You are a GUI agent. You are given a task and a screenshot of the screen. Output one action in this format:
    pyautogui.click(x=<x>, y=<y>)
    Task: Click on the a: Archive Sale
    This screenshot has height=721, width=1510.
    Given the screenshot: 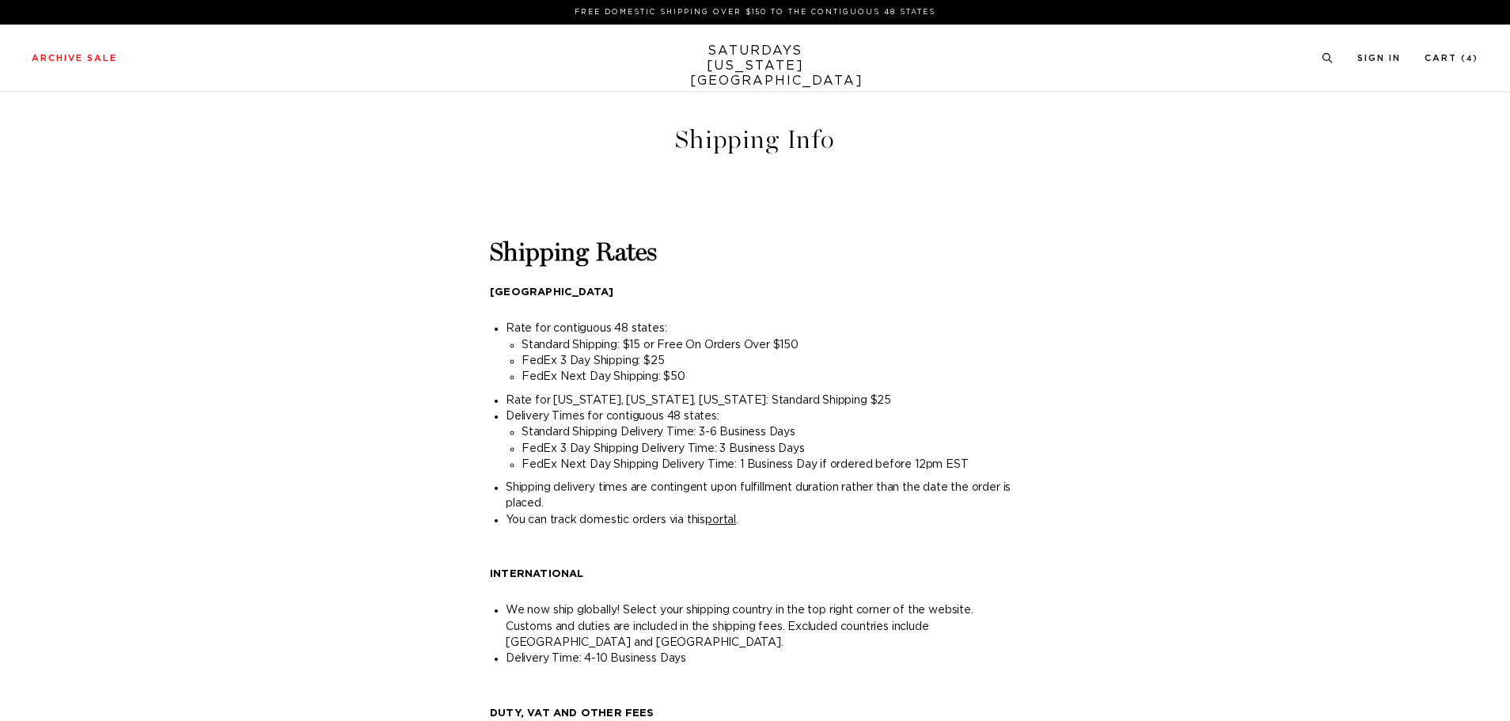 What is the action you would take?
    pyautogui.click(x=74, y=58)
    